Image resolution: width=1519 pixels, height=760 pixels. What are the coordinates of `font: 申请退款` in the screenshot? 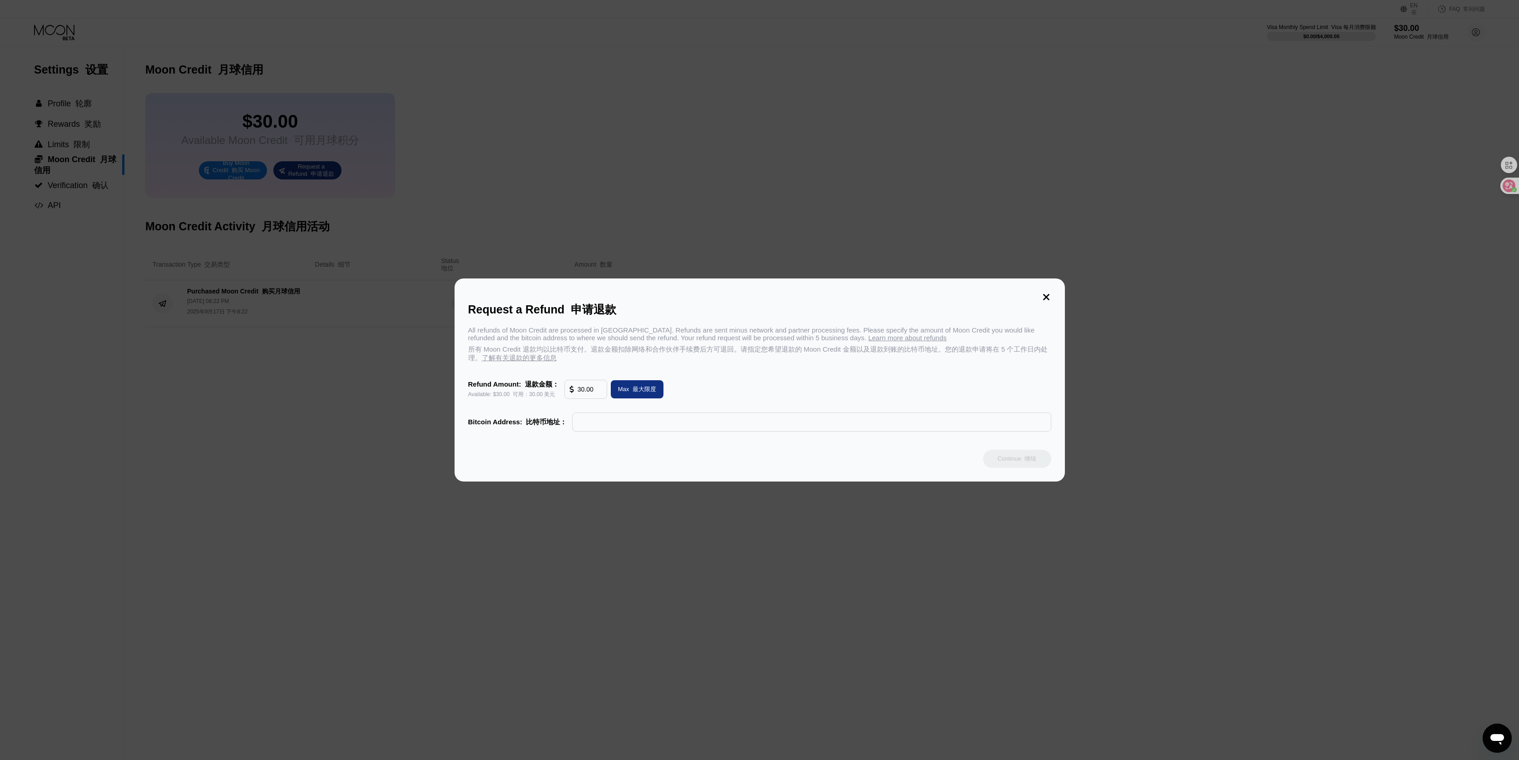 It's located at (593, 309).